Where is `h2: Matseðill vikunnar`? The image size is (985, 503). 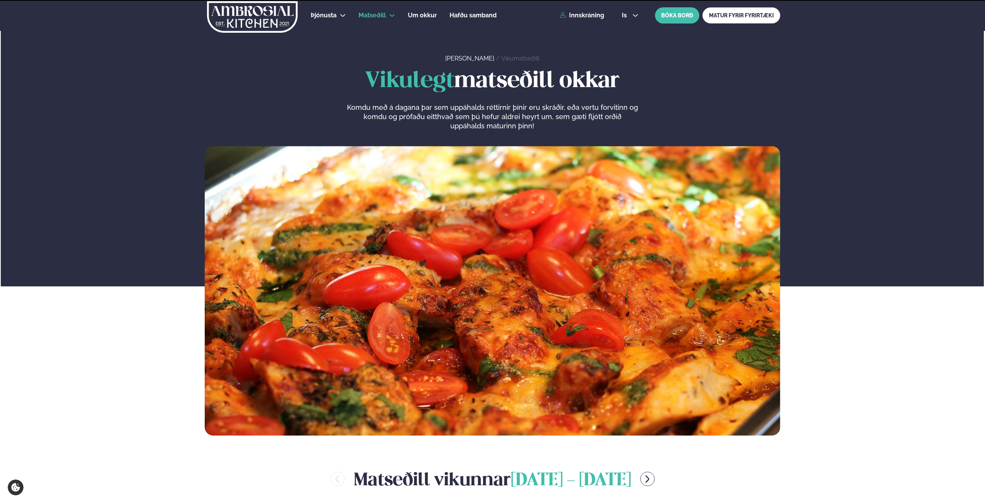 h2: Matseðill vikunnar is located at coordinates (492, 479).